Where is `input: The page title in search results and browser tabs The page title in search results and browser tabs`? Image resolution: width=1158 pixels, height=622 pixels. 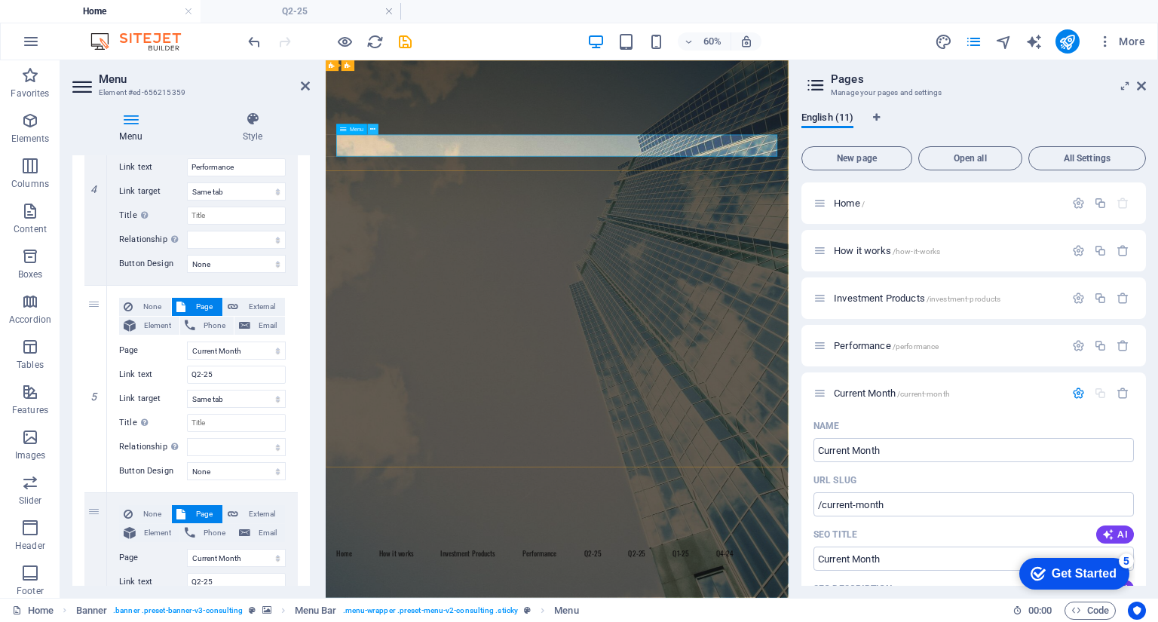
input: The page title in search results and browser tabs The page title in search results and browser tabs is located at coordinates (973, 559).